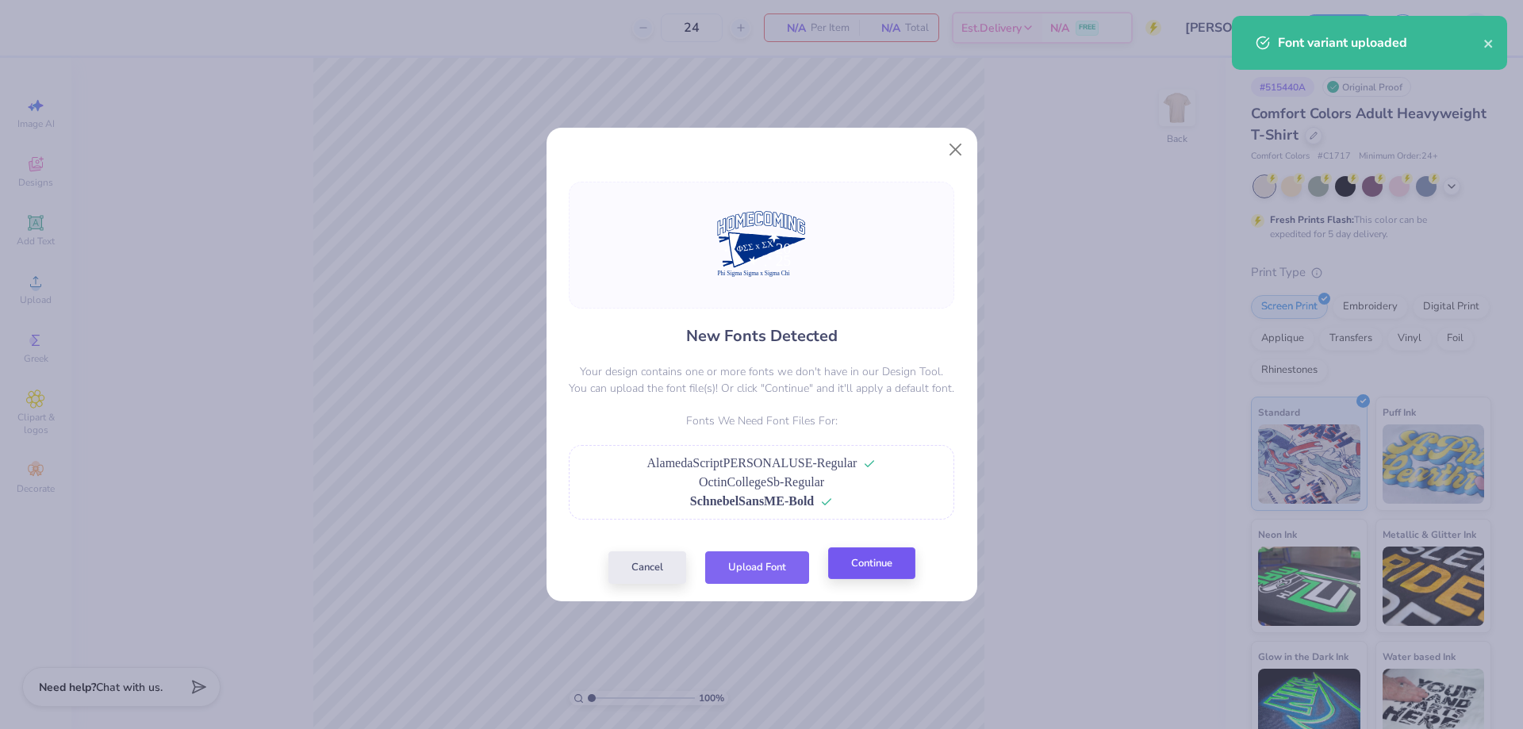 The image size is (1523, 729). Describe the element at coordinates (762, 380) in the screenshot. I see `p: Your design contains one or more fonts we don't have in our Design Tool. You can upload the font ...` at that location.